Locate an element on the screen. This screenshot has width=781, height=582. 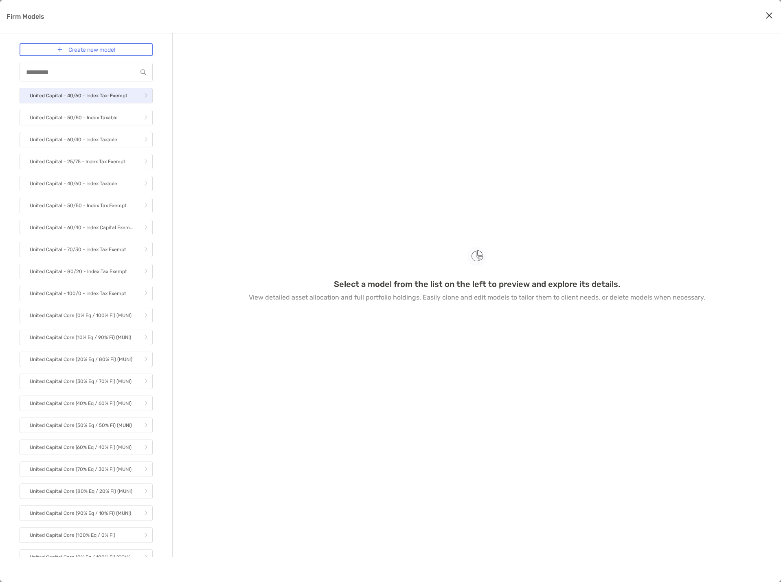
a: United Capital - 50/50 - Index Tax Exempt is located at coordinates (86, 206).